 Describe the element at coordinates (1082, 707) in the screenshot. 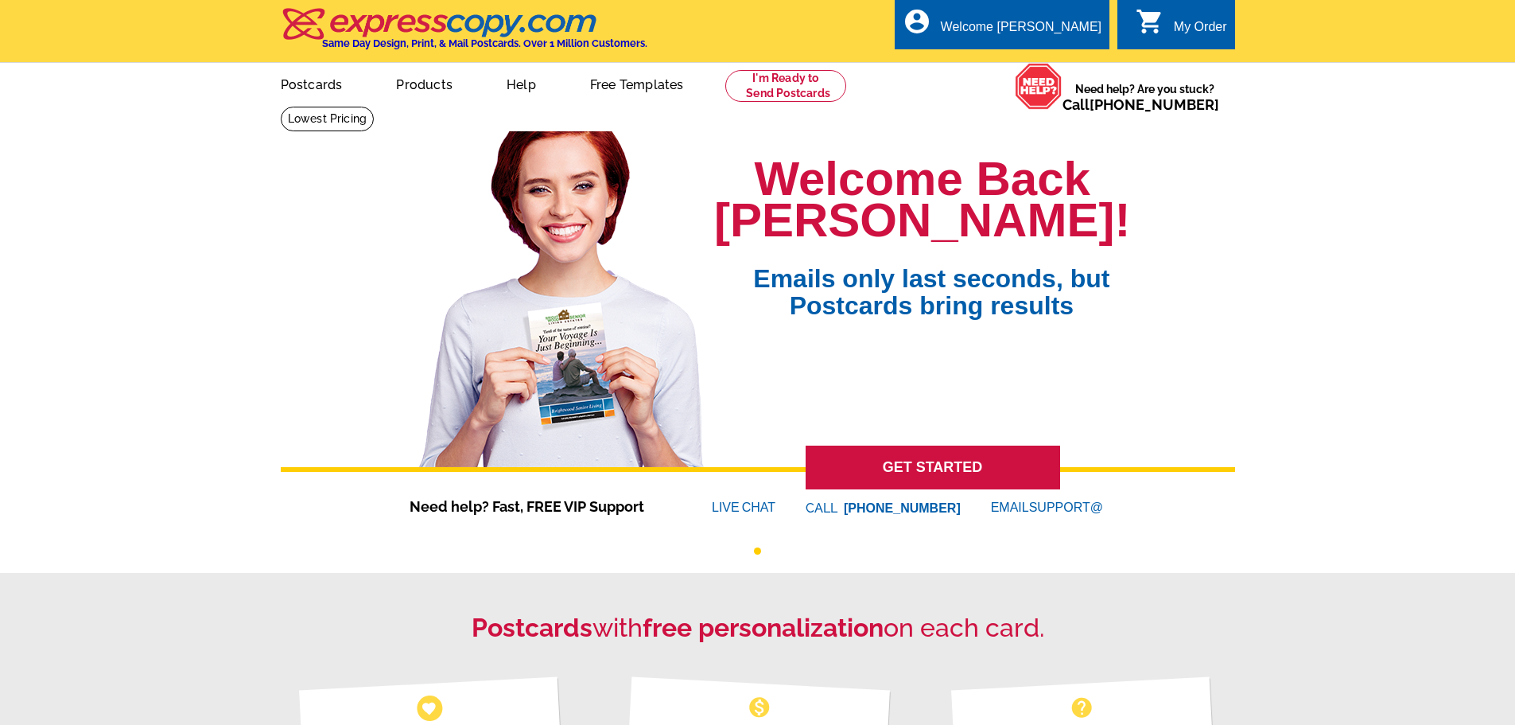

I see `span: help` at that location.